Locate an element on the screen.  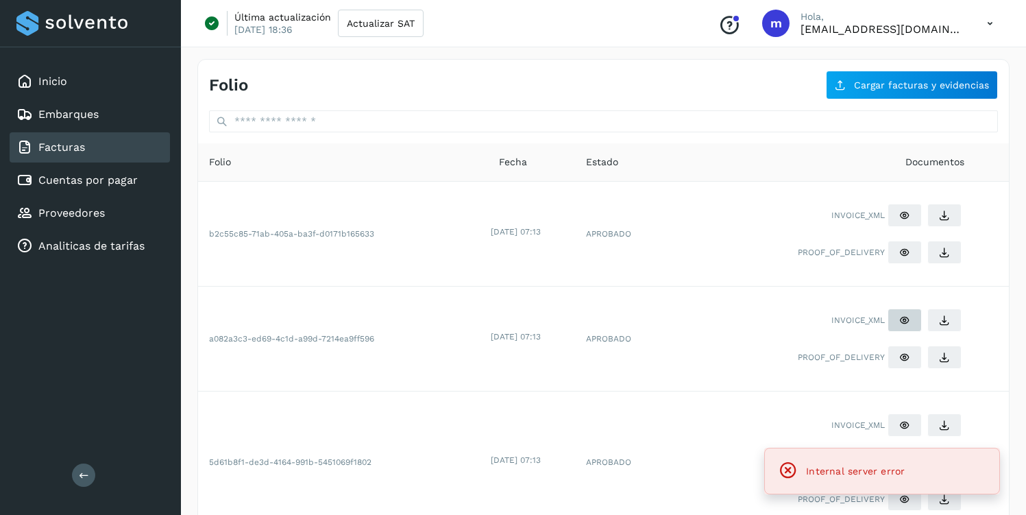
p: Hola, is located at coordinates (883, 16).